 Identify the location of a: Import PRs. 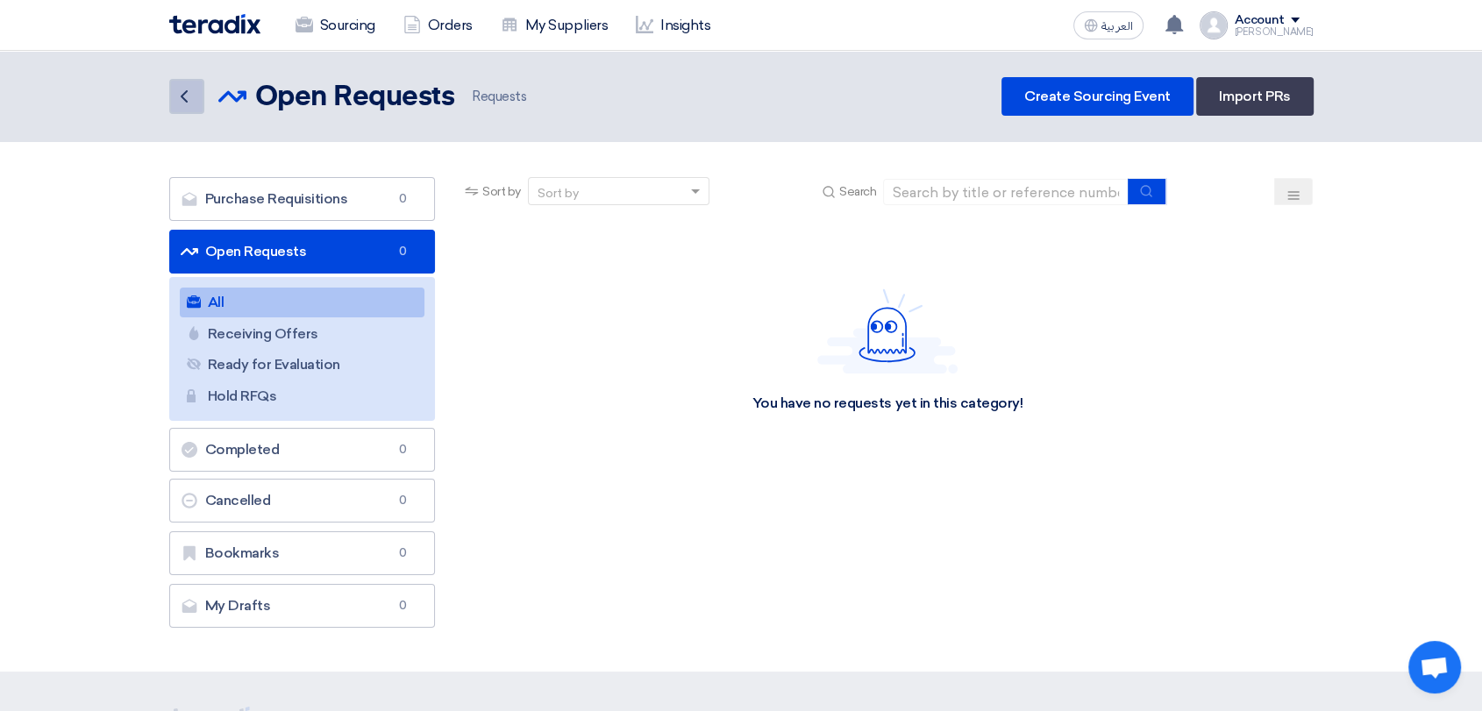
(1254, 96).